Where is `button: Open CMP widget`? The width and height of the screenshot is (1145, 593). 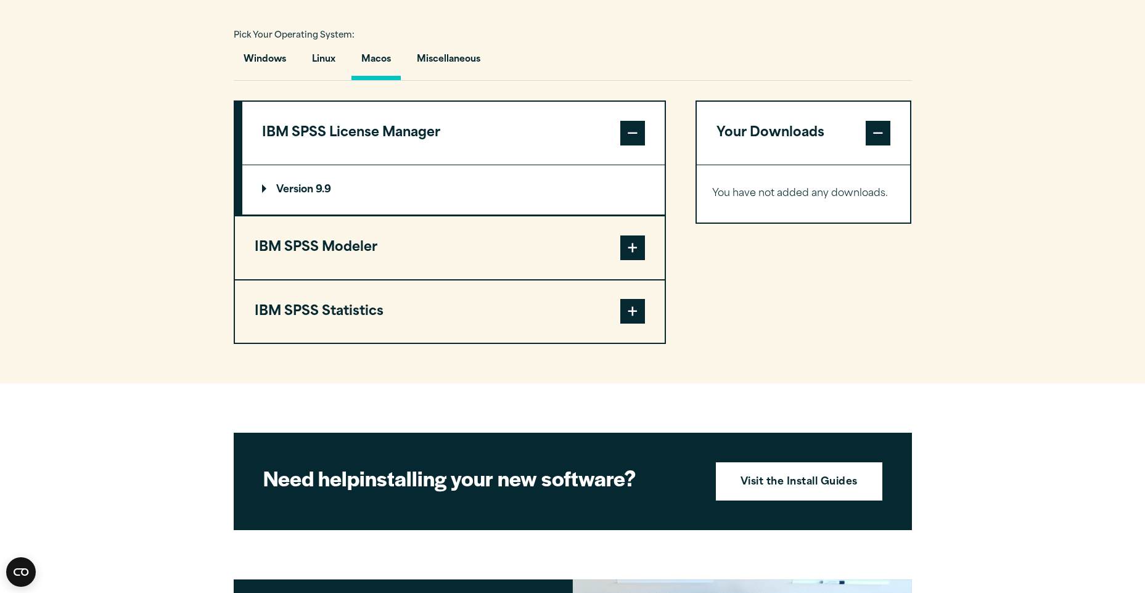
button: Open CMP widget is located at coordinates (21, 572).